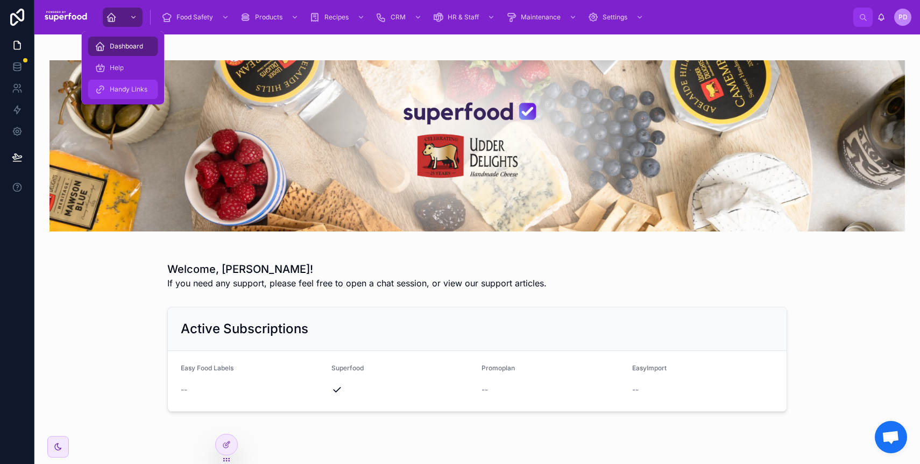 Image resolution: width=920 pixels, height=464 pixels. Describe the element at coordinates (400, 17) in the screenshot. I see `a: CRM` at that location.